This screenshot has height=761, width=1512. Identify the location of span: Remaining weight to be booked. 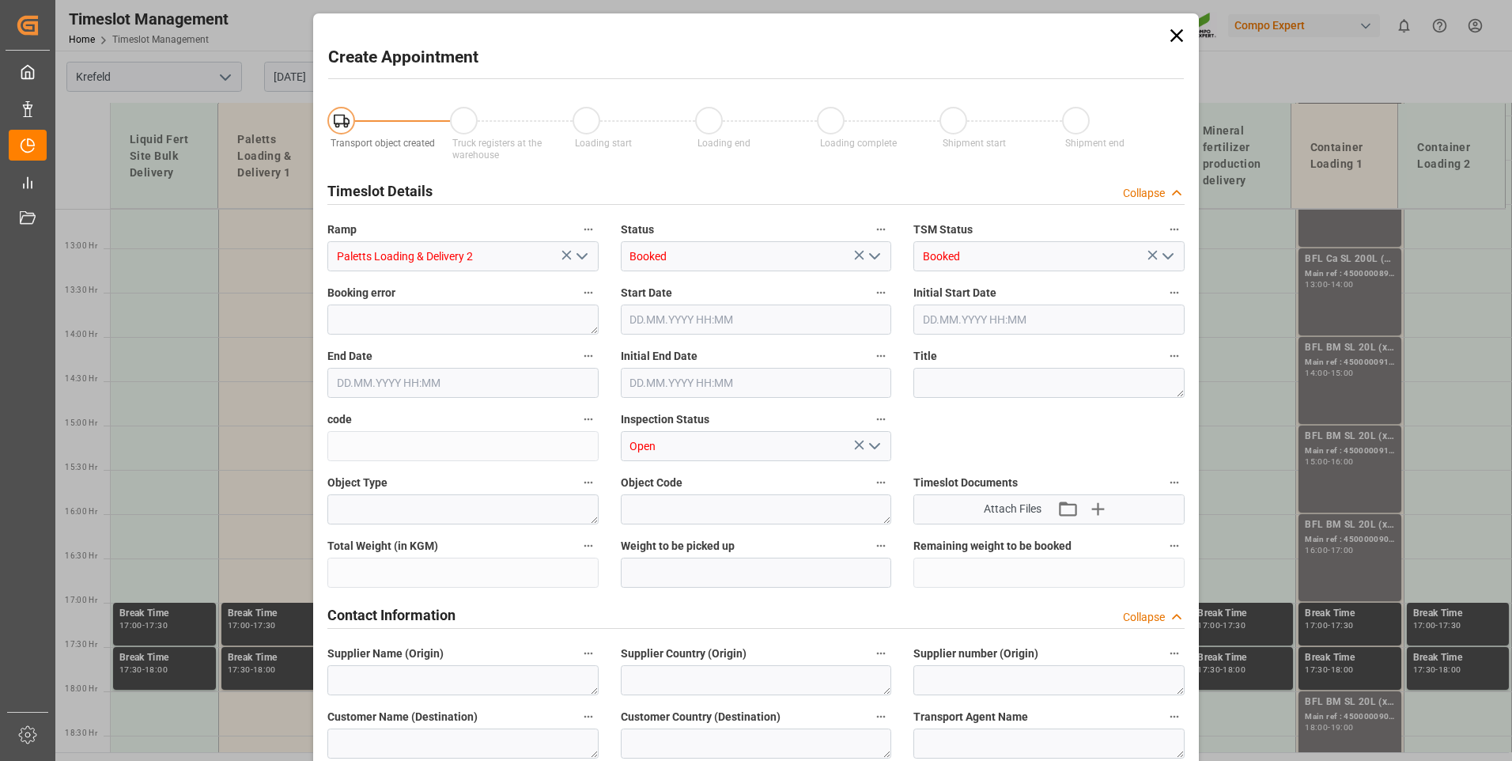
(992, 546).